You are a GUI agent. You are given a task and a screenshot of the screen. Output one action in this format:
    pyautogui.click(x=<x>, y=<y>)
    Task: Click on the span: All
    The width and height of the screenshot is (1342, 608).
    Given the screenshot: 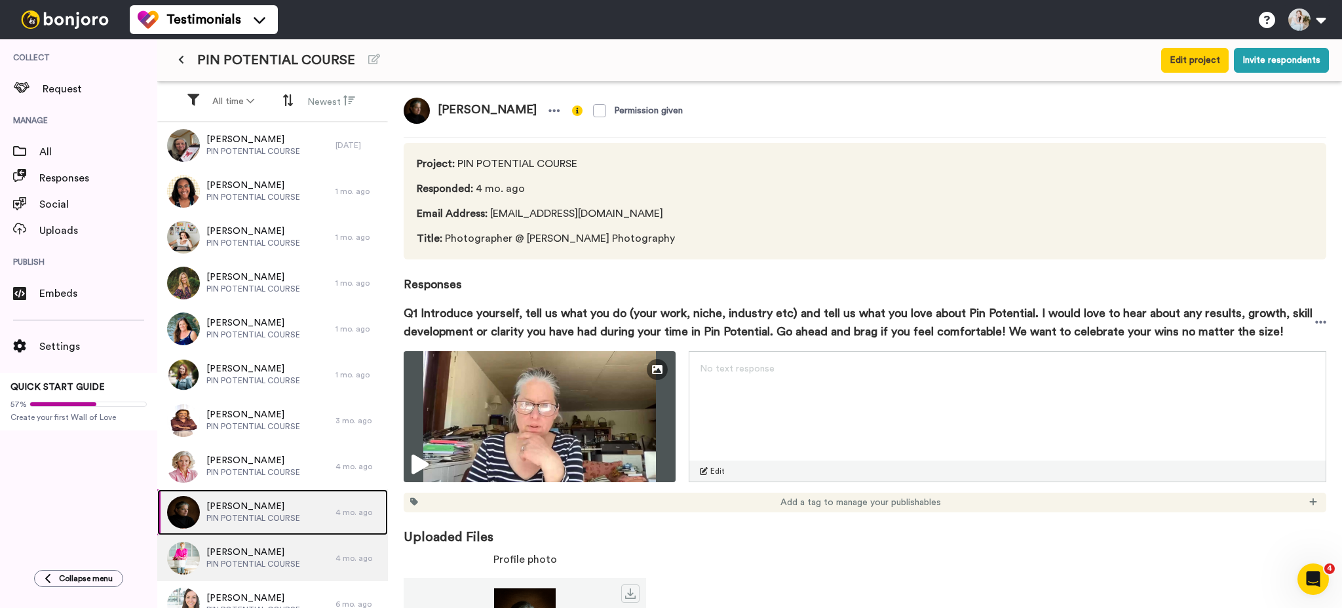 What is the action you would take?
    pyautogui.click(x=98, y=152)
    